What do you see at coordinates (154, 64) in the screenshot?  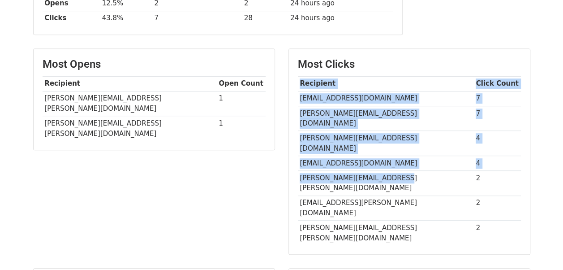 I see `h3: Most Opens` at bounding box center [154, 64].